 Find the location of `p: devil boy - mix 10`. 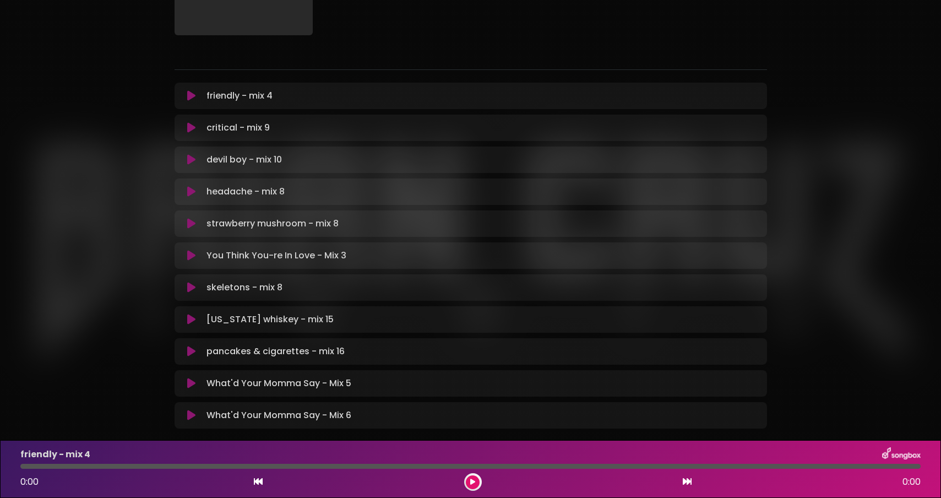

p: devil boy - mix 10 is located at coordinates (244, 160).